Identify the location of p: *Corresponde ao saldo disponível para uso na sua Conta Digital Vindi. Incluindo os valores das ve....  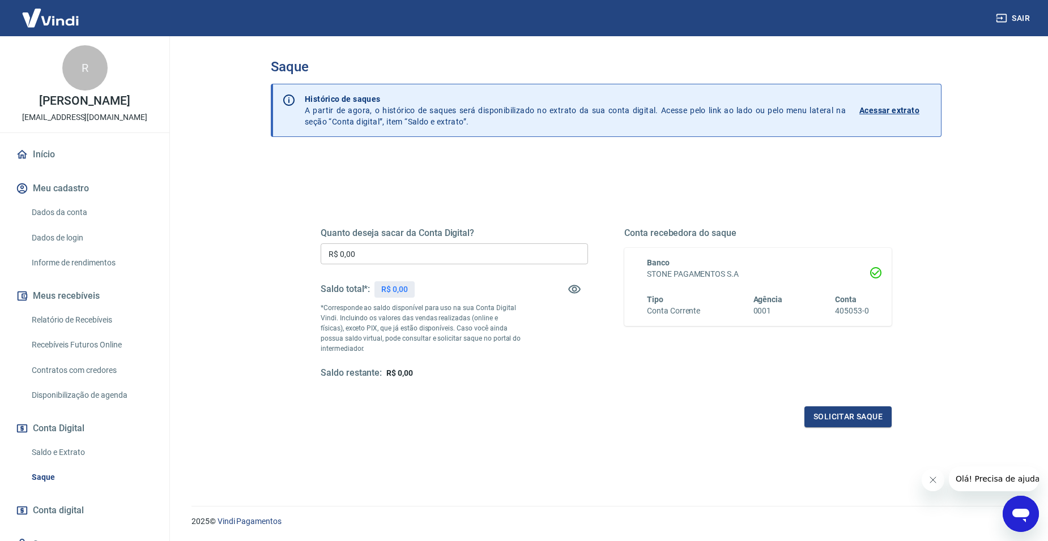
(421, 328).